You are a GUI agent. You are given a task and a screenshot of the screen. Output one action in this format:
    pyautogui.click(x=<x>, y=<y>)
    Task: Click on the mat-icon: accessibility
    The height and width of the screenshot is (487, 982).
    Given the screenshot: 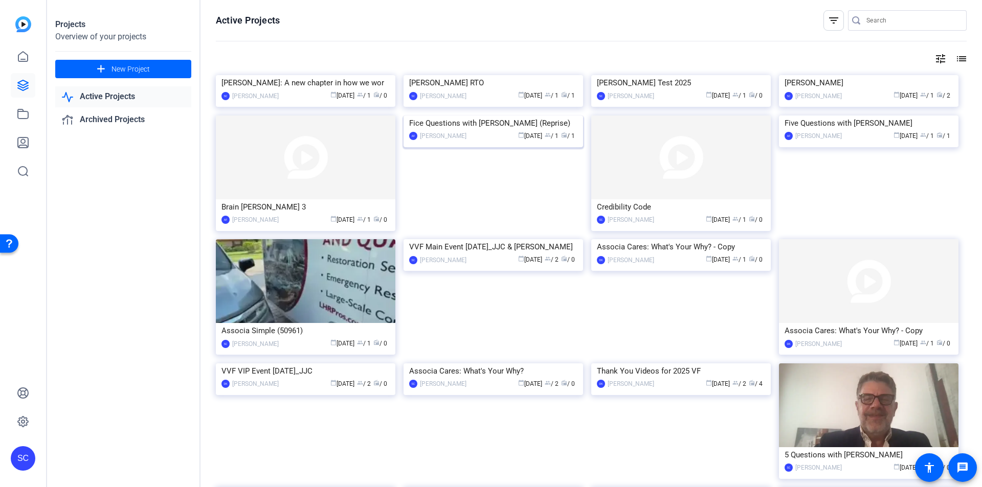 What is the action you would take?
    pyautogui.click(x=929, y=468)
    